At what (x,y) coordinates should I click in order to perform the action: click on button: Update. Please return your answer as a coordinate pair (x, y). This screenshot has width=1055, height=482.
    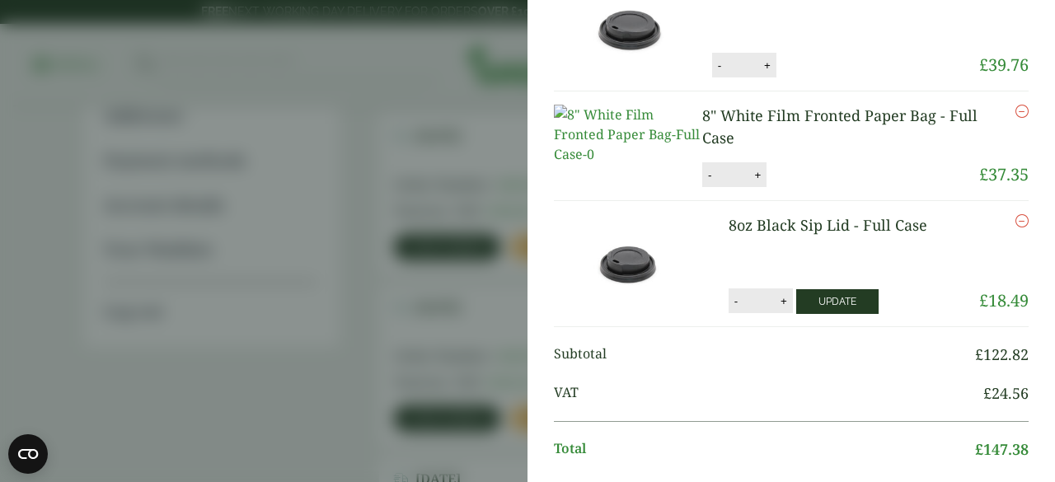
    Looking at the image, I should click on (837, 302).